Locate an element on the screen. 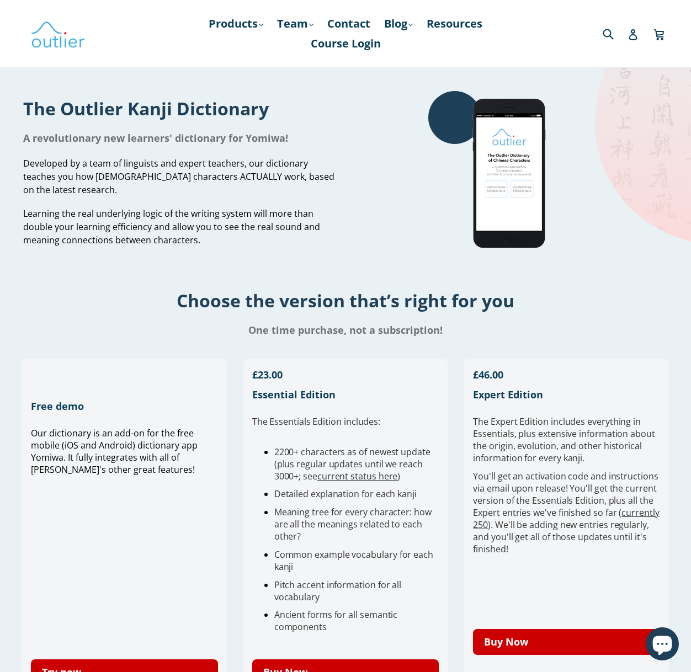 Image resolution: width=691 pixels, height=672 pixels. h1: The Outlier Kanji Dictionary is located at coordinates (180, 108).